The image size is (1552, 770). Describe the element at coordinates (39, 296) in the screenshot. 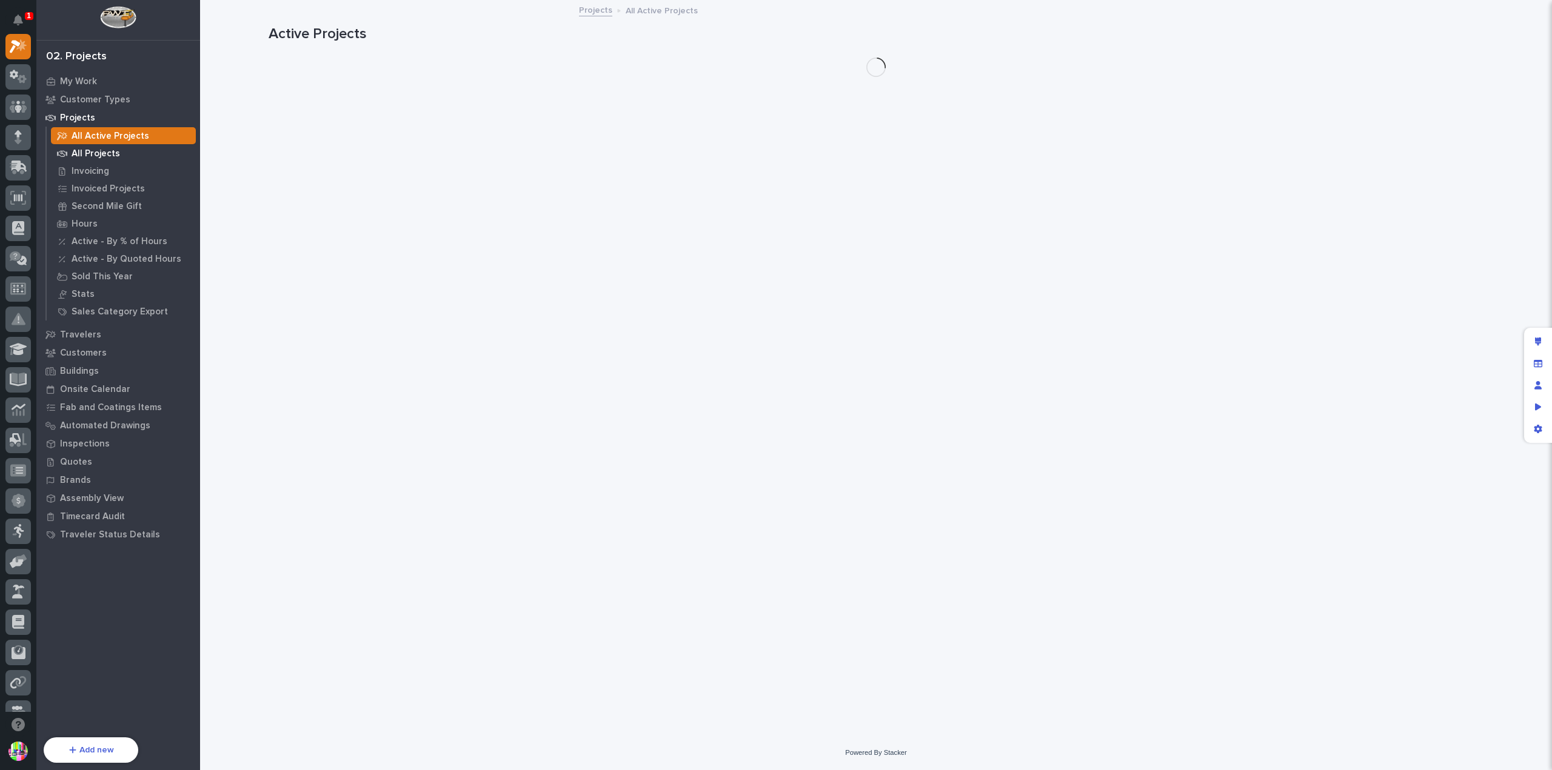

I see `a: 📖Help Docs` at that location.